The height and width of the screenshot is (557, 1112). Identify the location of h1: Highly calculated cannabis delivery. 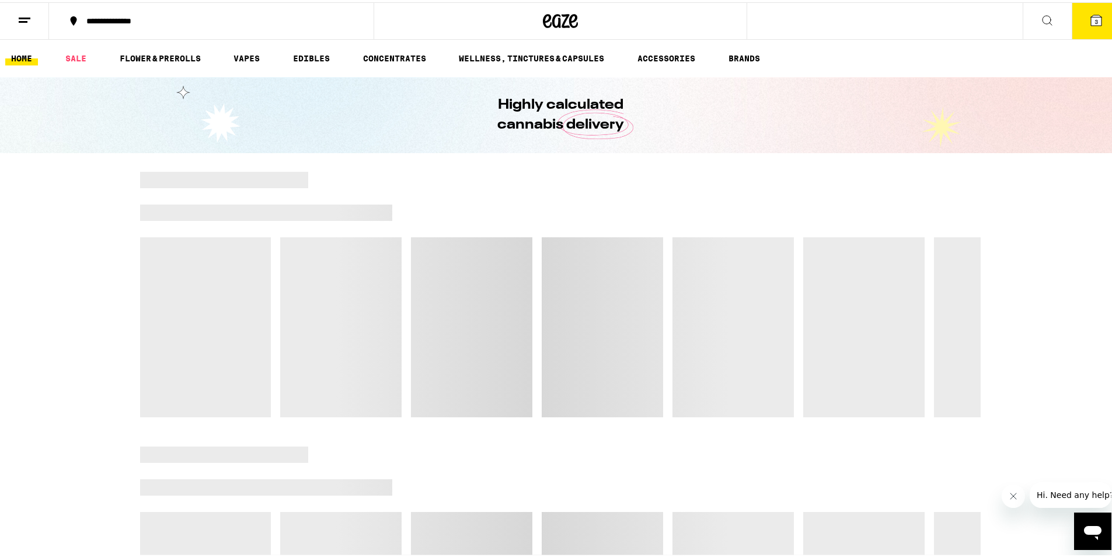
(561, 113).